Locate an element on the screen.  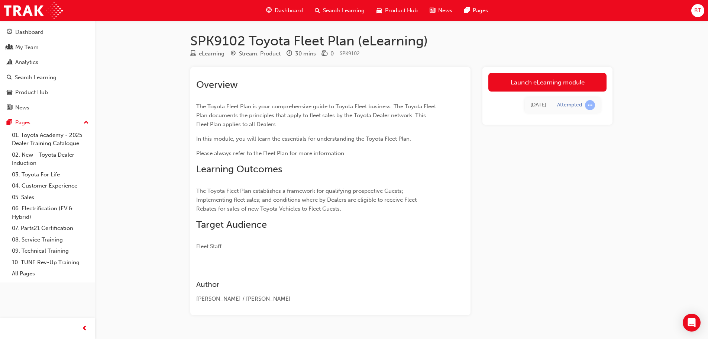
a: 06. Electrification (EV & Hybrid) is located at coordinates (50, 212).